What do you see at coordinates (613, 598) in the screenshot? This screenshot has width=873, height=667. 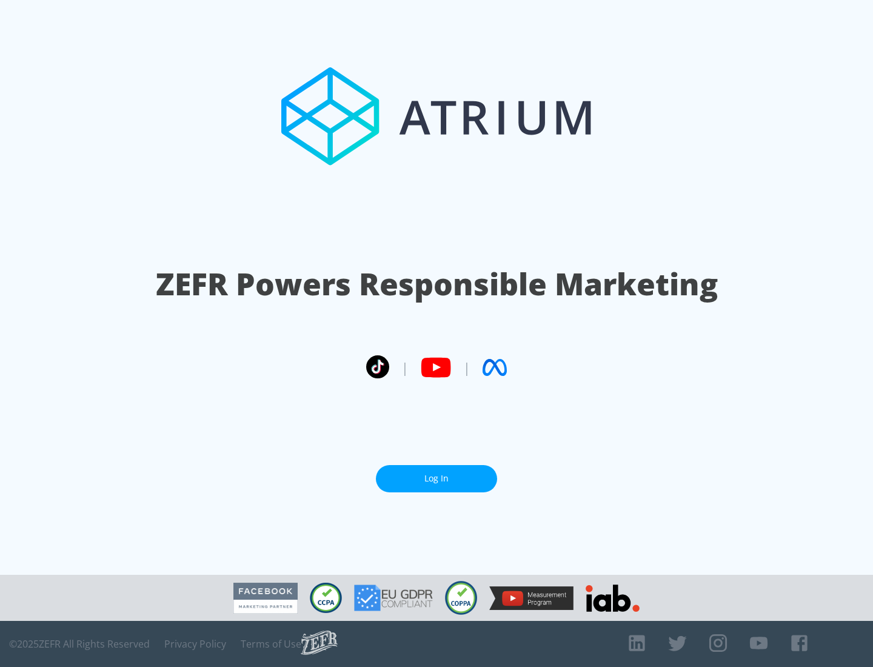 I see `img: IAB` at bounding box center [613, 598].